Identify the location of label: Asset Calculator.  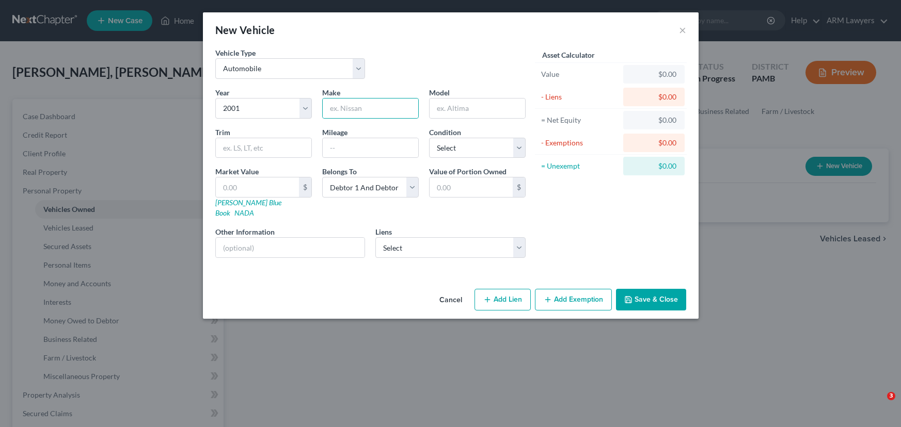
(568, 55).